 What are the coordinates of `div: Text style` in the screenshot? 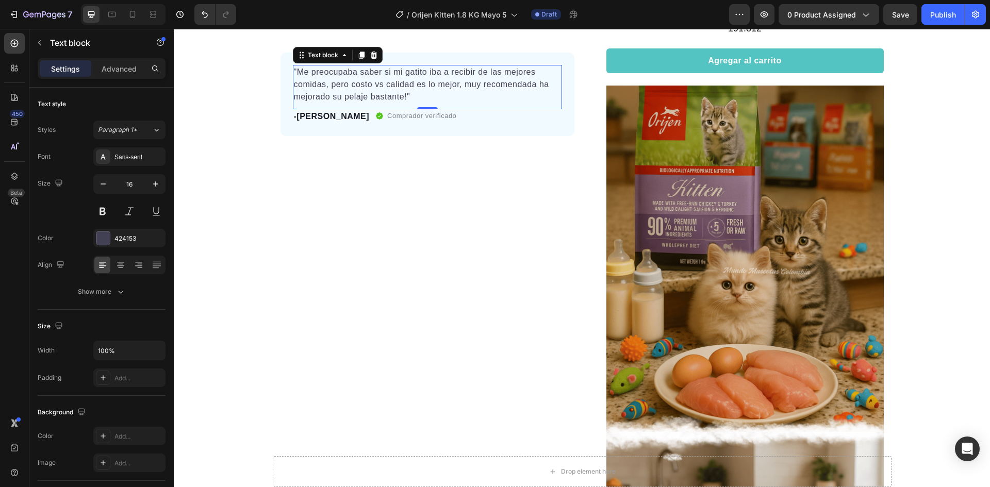 It's located at (52, 104).